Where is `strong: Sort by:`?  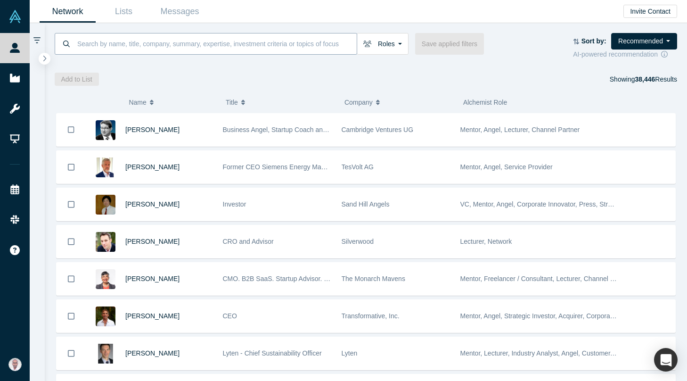 strong: Sort by: is located at coordinates (594, 41).